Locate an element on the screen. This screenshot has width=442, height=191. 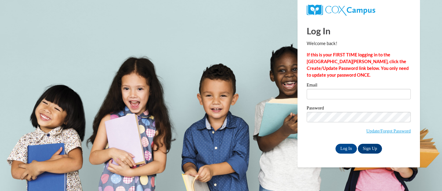
input: Log In is located at coordinates (346, 148).